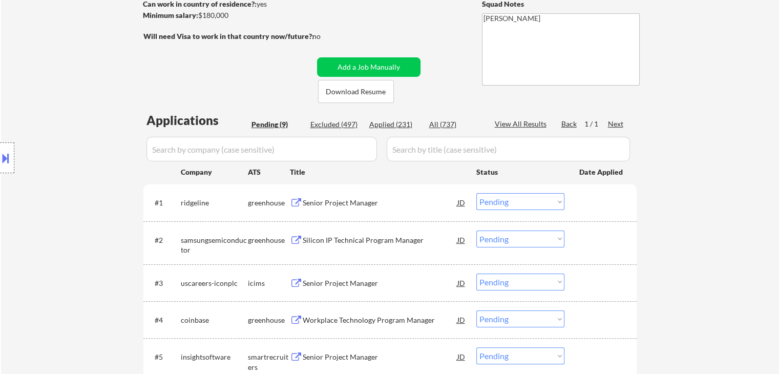 This screenshot has width=779, height=374. What do you see at coordinates (327, 36) in the screenshot?
I see `div: no` at bounding box center [327, 36].